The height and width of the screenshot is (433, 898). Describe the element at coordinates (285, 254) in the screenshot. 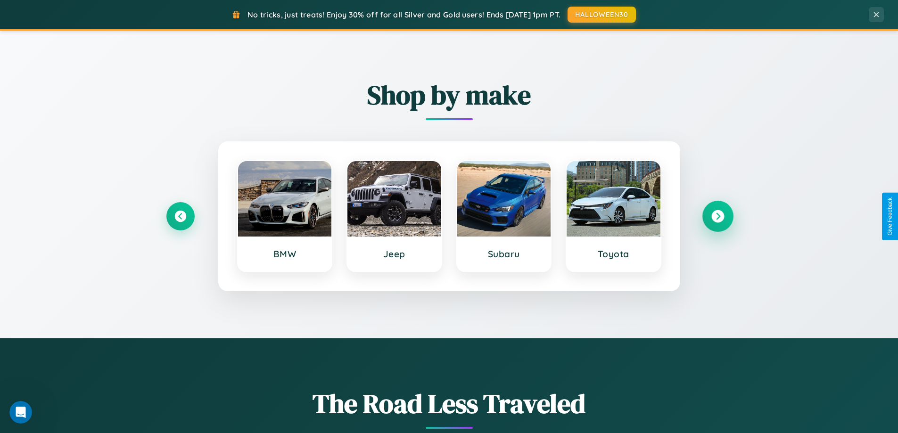

I see `h3: BMW` at that location.